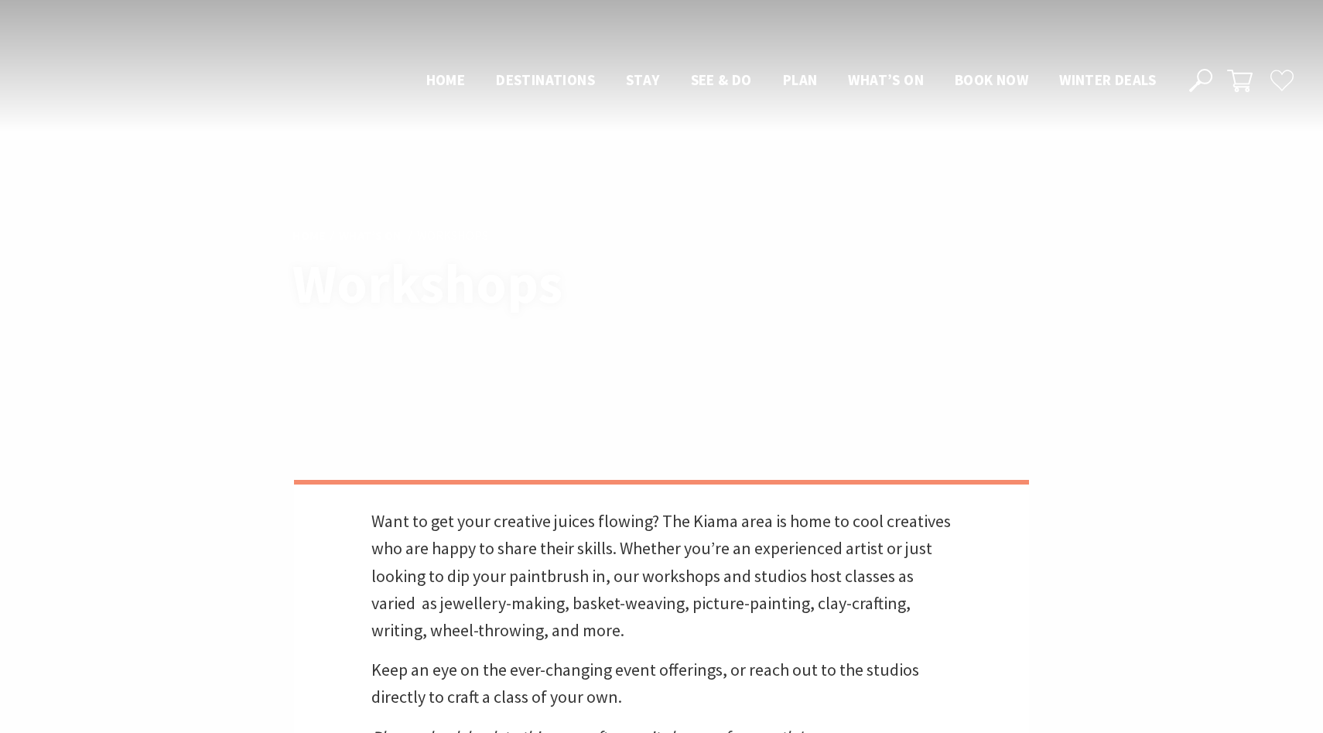 The width and height of the screenshot is (1323, 733). What do you see at coordinates (662, 683) in the screenshot?
I see `p: Keep an eye on the ever-changing event offerings, or reach out to the studios directly to craft a...` at bounding box center [662, 683].